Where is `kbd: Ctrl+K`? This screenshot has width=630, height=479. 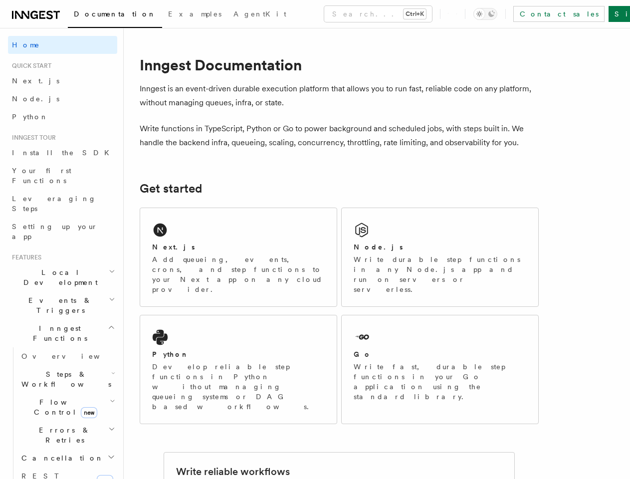 kbd: Ctrl+K is located at coordinates (415, 14).